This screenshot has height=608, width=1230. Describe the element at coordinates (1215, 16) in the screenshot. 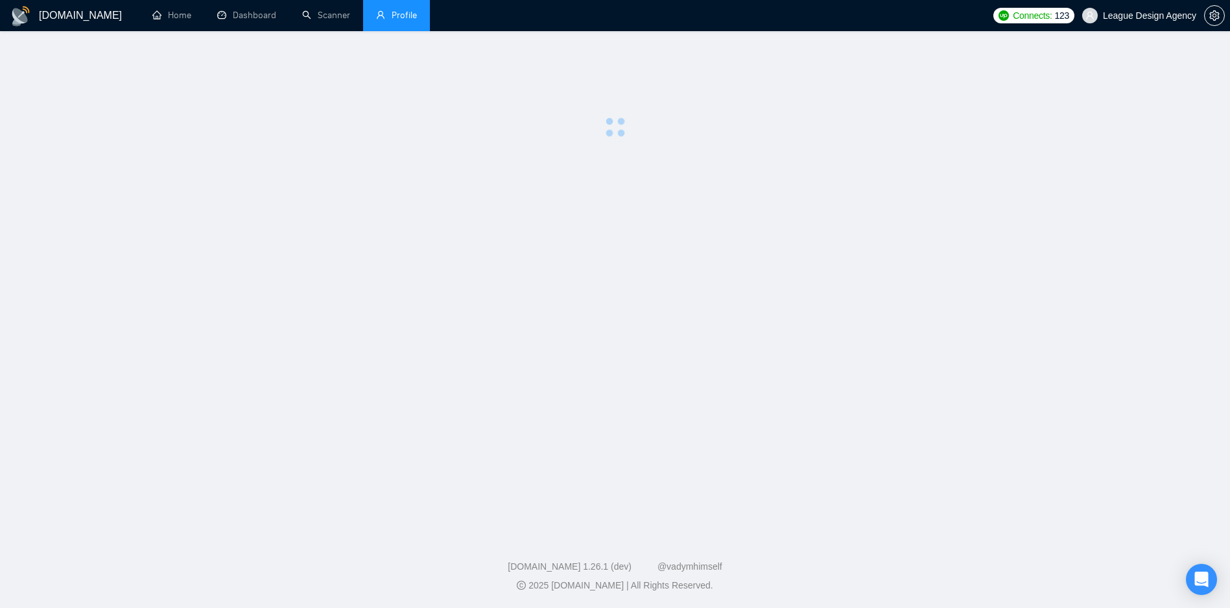

I see `button: setting` at that location.